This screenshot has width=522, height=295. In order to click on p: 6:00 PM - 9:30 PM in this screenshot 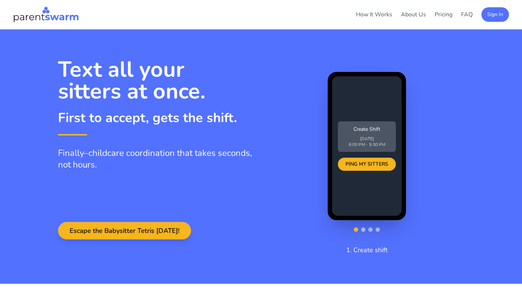, I will do `click(367, 144)`.